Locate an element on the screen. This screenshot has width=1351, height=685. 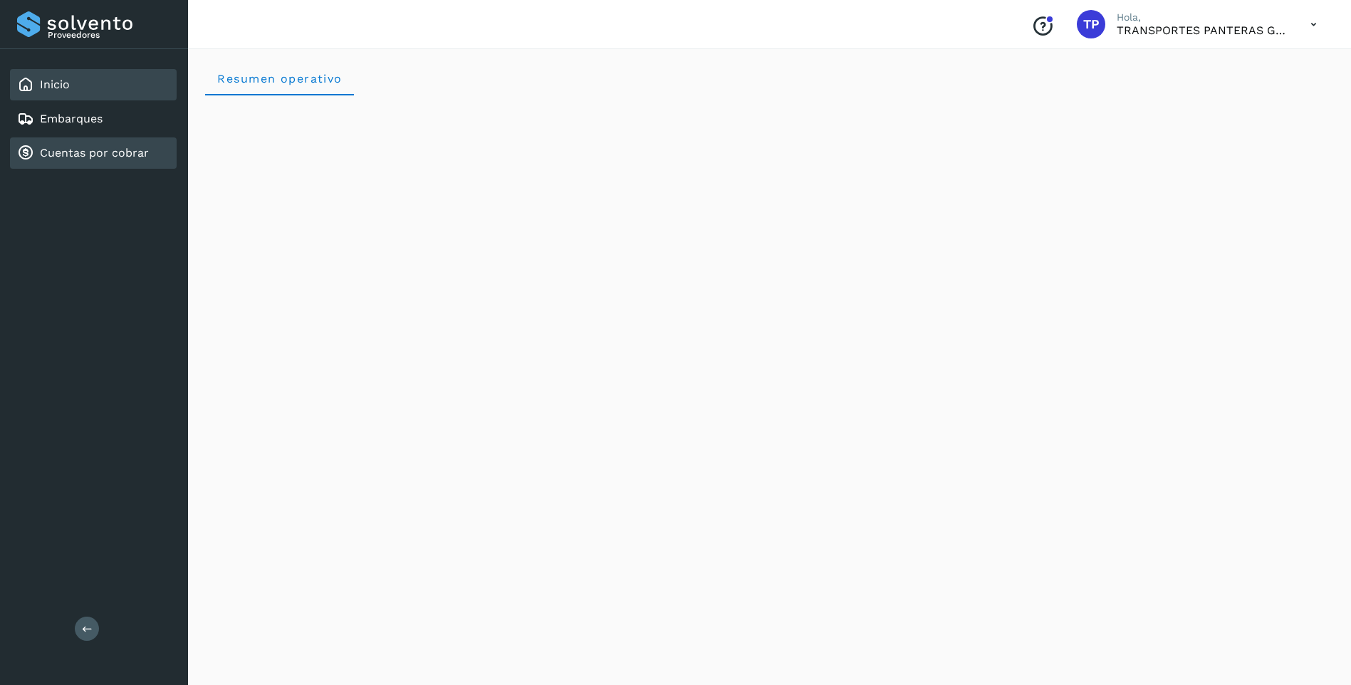
div: Cuentas por cobrar is located at coordinates (93, 153).